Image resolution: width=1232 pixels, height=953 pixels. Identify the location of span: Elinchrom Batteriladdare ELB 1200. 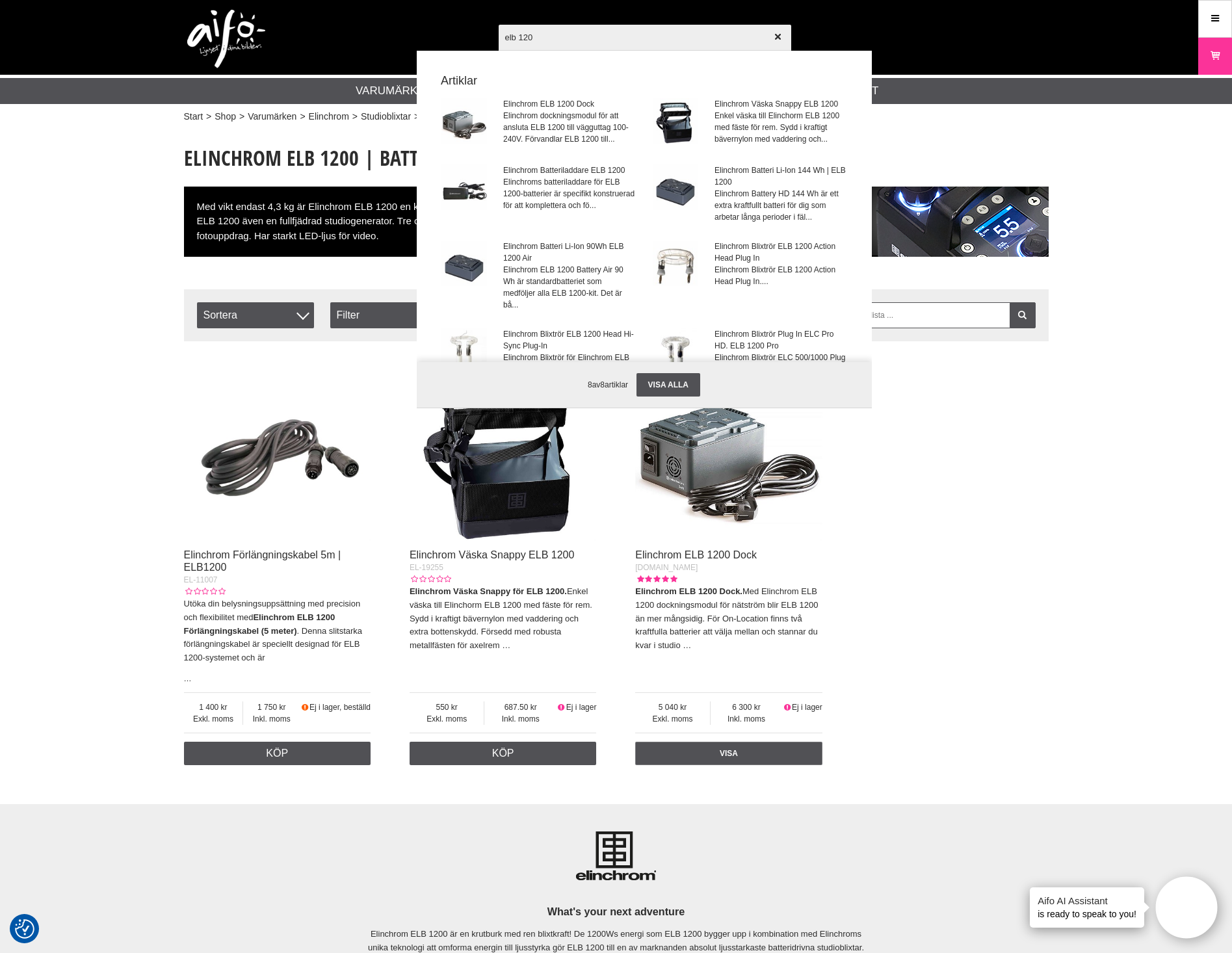
(569, 170).